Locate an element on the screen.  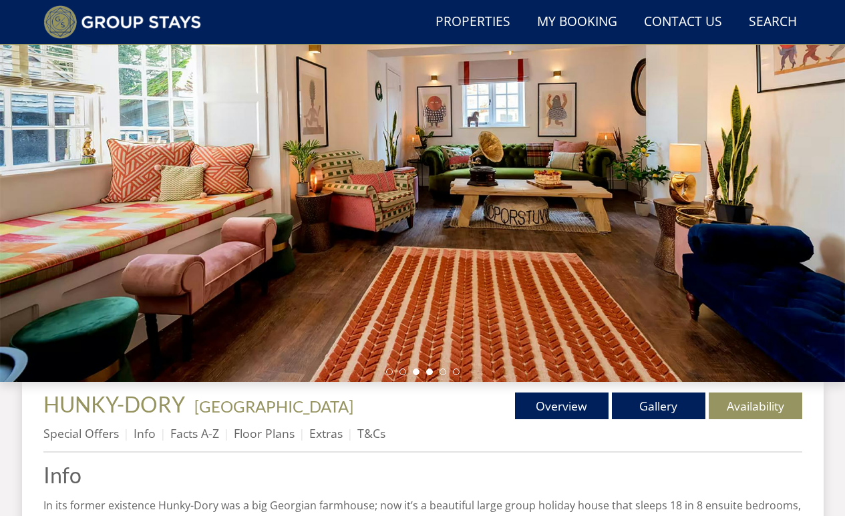
img: Group Stays is located at coordinates (122, 22).